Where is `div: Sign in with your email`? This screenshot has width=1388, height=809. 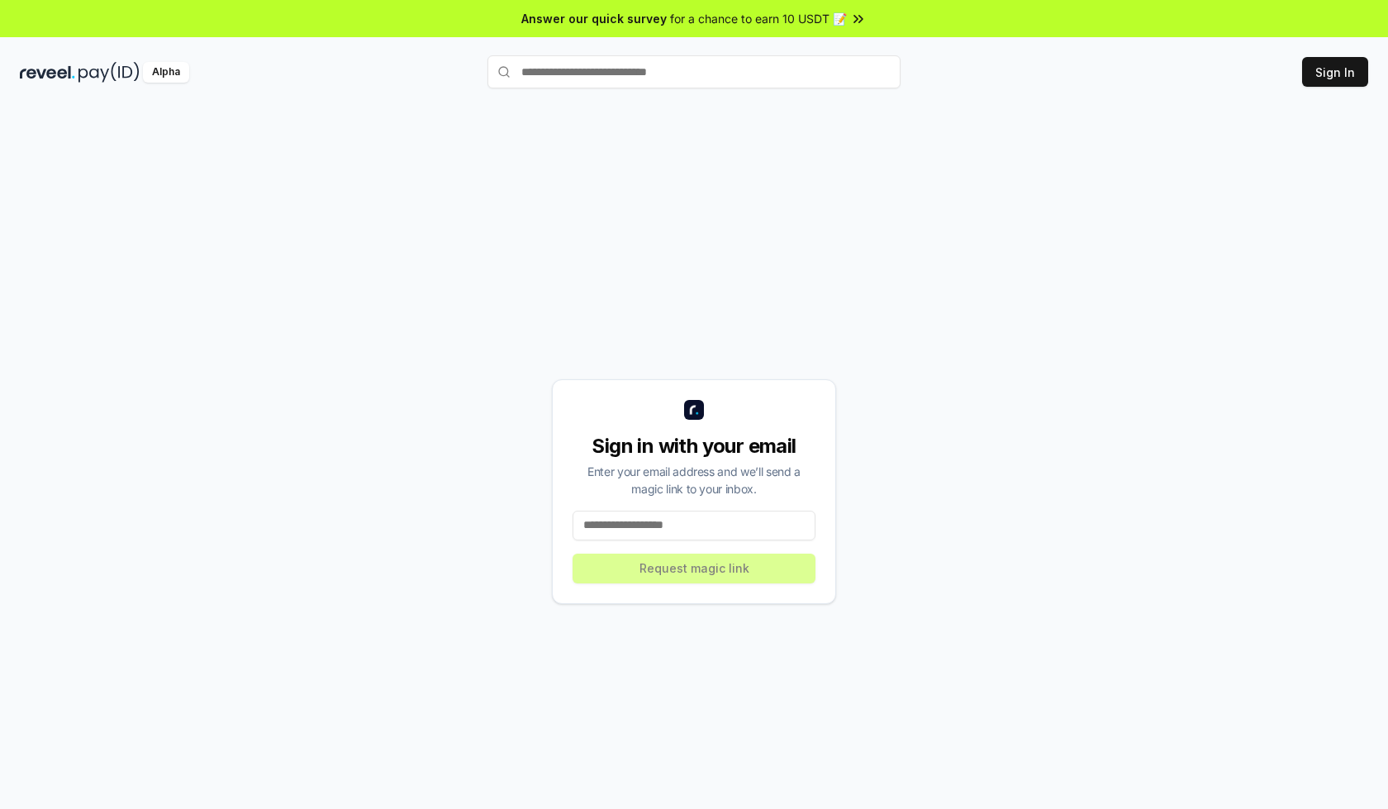 div: Sign in with your email is located at coordinates (694, 446).